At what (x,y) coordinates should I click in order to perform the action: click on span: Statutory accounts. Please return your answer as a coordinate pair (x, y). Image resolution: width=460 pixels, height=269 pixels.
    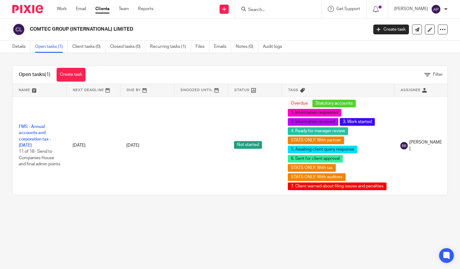
    Looking at the image, I should click on (334, 104).